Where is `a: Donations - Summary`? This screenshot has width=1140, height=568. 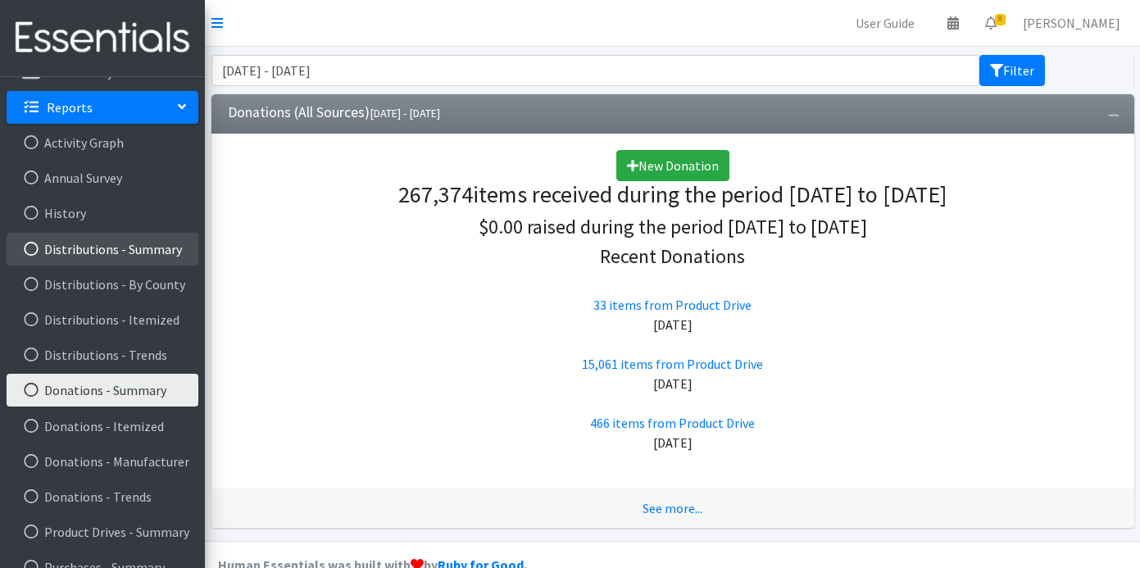 a: Donations - Summary is located at coordinates (102, 390).